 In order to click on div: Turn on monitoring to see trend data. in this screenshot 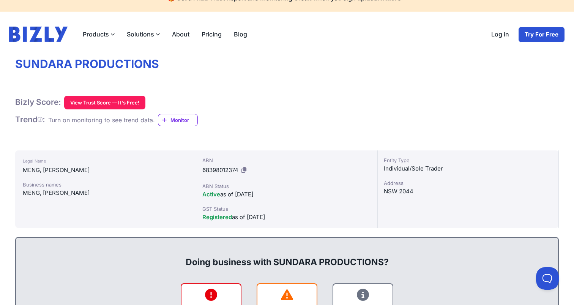, I will do `click(101, 120)`.